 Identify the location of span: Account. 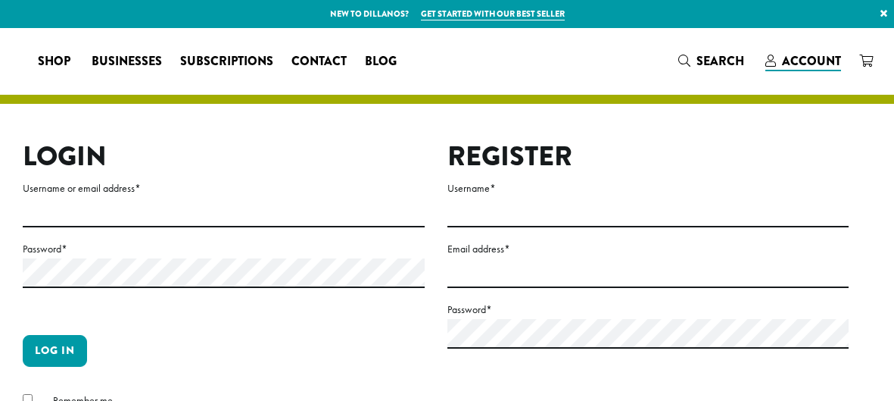
(812, 61).